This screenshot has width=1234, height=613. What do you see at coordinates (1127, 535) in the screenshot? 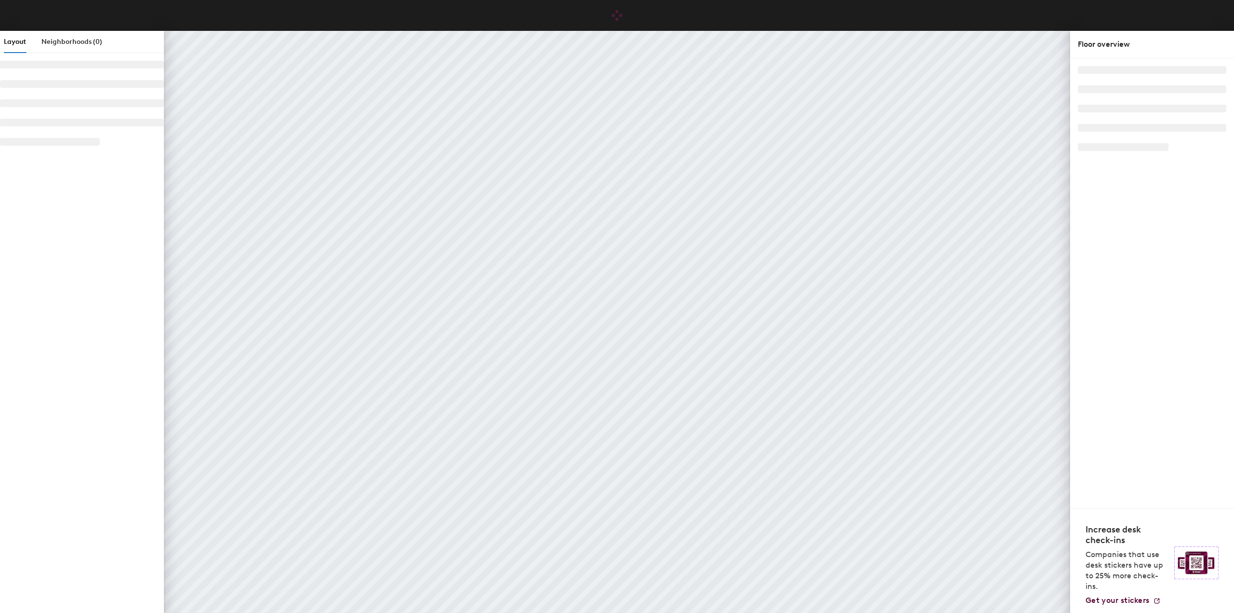
I see `h4: Increase desk check-ins` at bounding box center [1127, 535].